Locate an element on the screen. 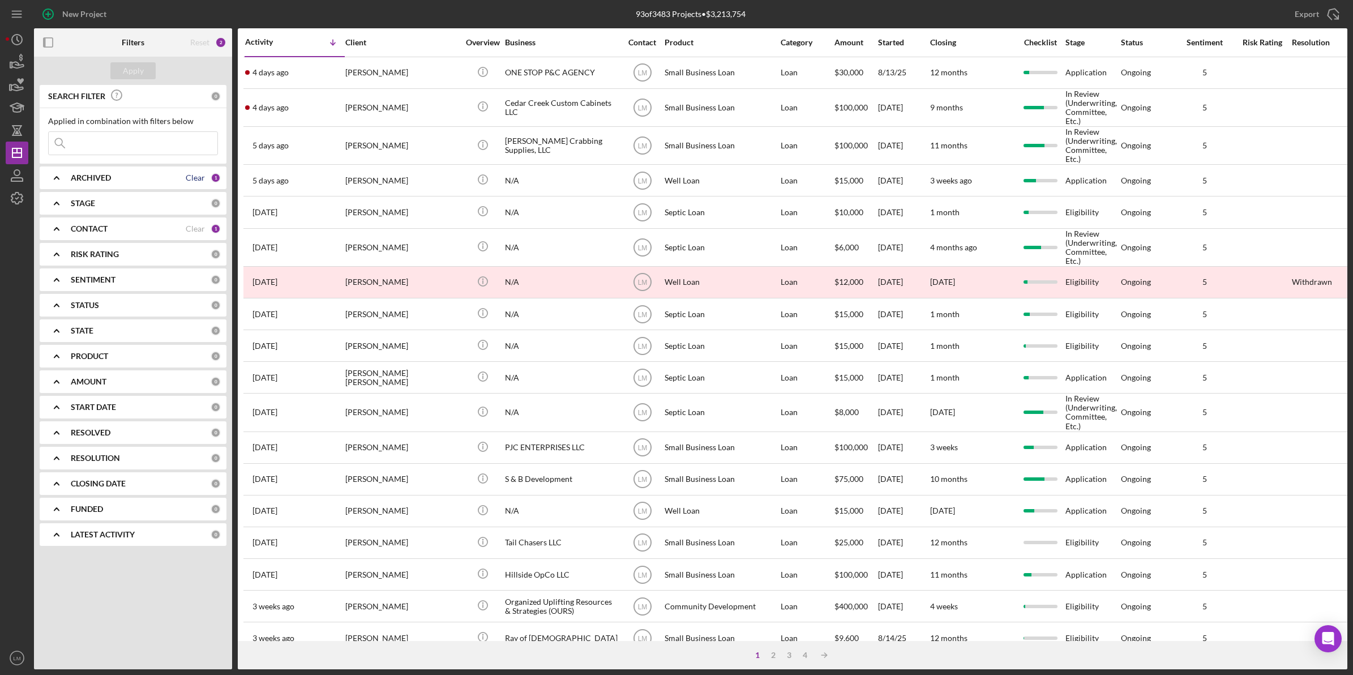 The width and height of the screenshot is (1353, 675). time: 12 months is located at coordinates (949, 638).